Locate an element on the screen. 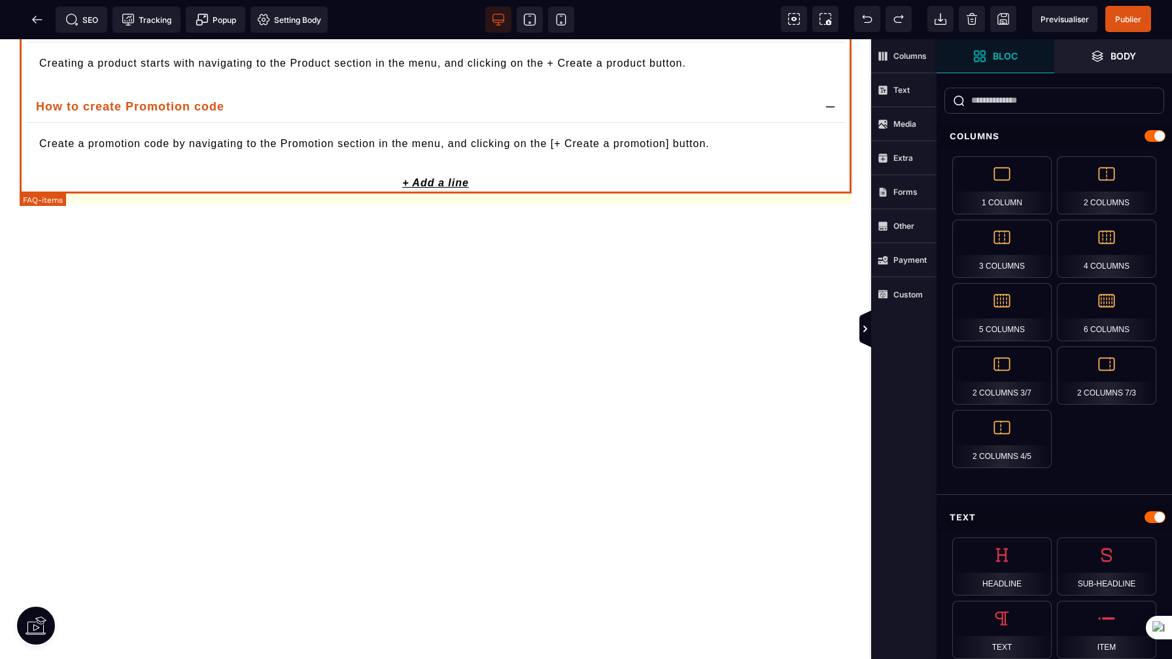 This screenshot has height=659, width=1172. strong: Text is located at coordinates (901, 90).